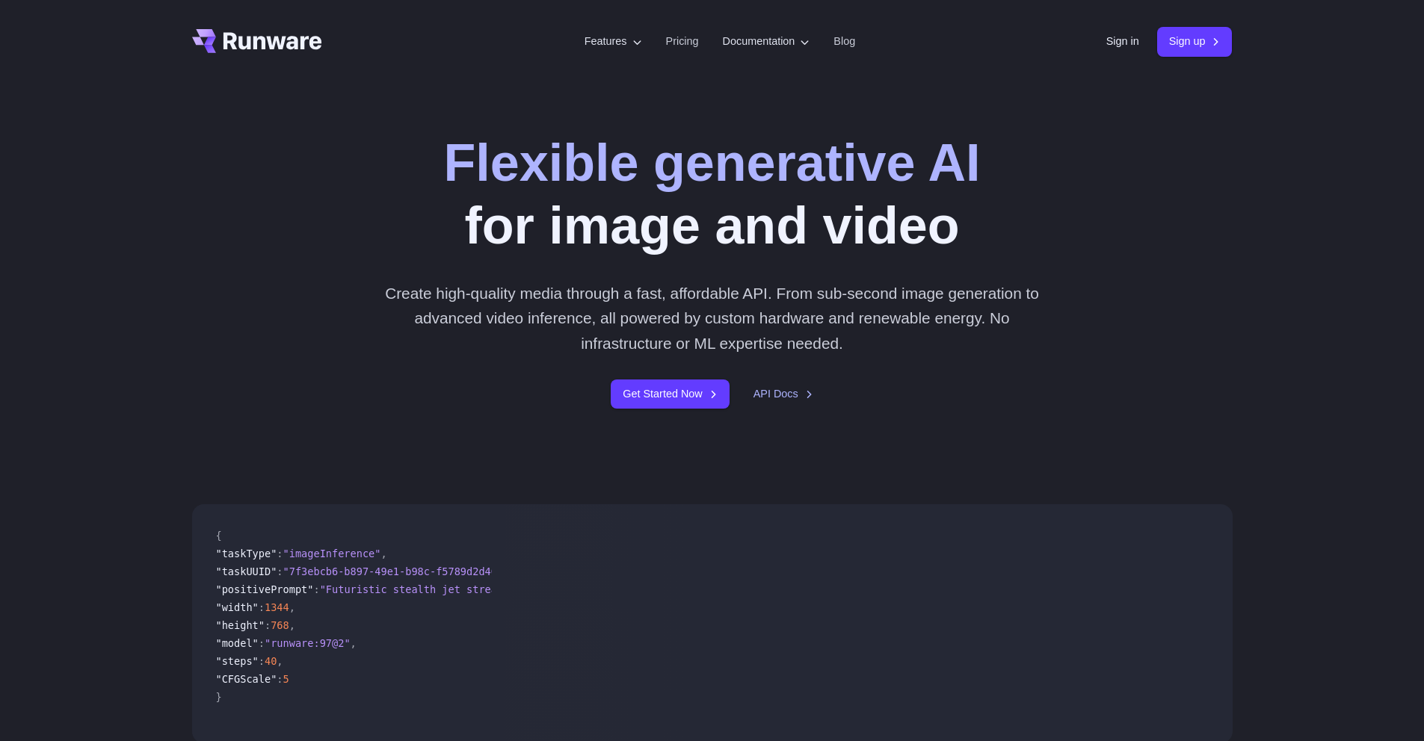 The image size is (1424, 741). What do you see at coordinates (712, 318) in the screenshot?
I see `p: Create high-quality media through a fast, affordable API. From sub-second image generation to adv...` at bounding box center [712, 318].